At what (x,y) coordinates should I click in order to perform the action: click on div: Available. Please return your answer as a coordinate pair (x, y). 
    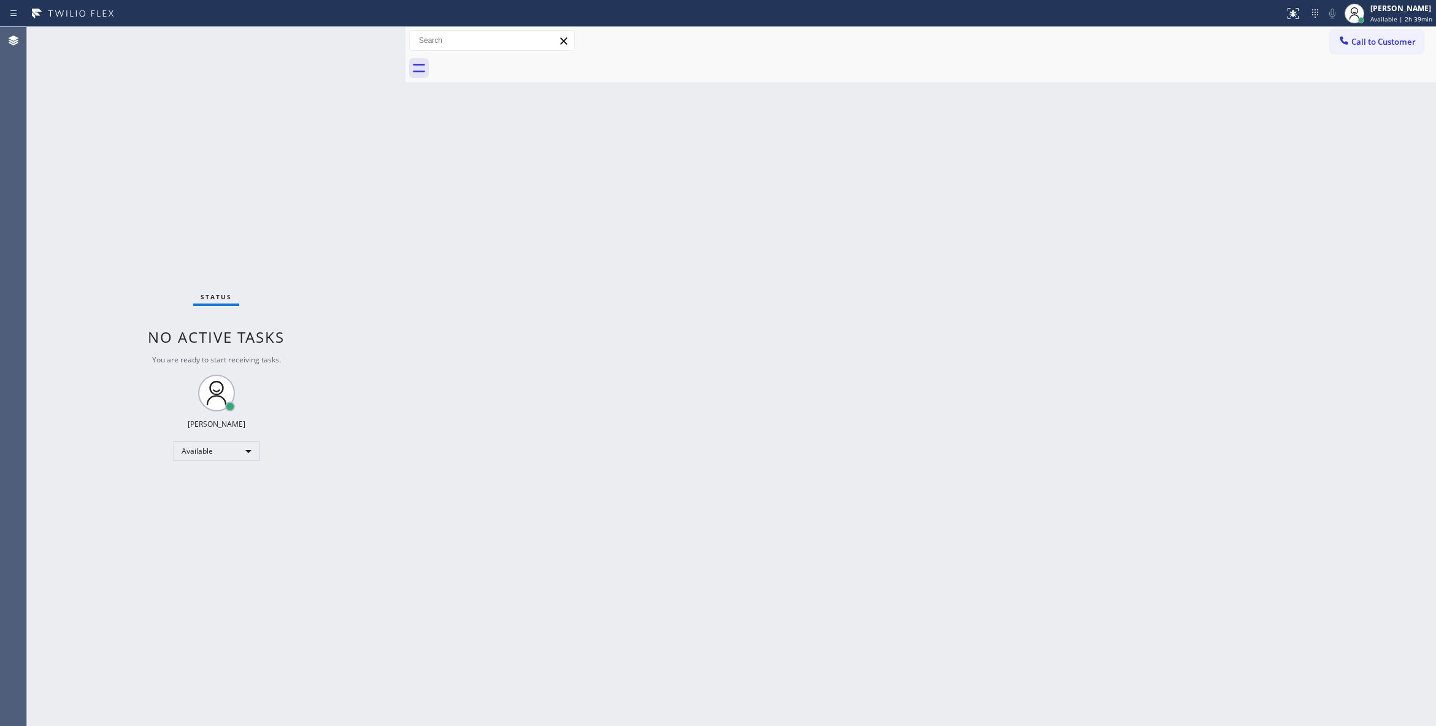
    Looking at the image, I should click on (217, 452).